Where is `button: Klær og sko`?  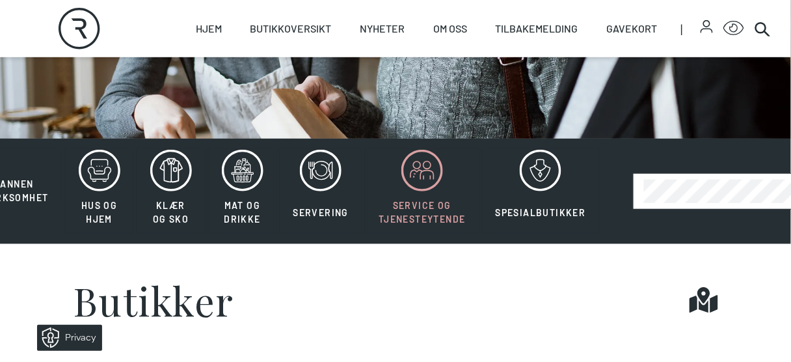
button: Klær og sko is located at coordinates (171, 191).